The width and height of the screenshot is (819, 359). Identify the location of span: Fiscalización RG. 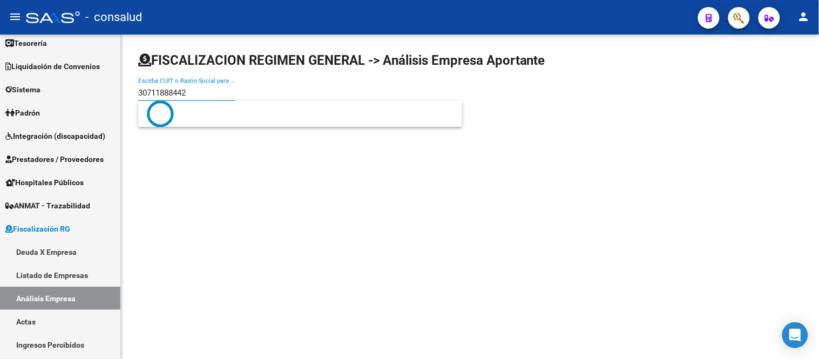
(38, 229).